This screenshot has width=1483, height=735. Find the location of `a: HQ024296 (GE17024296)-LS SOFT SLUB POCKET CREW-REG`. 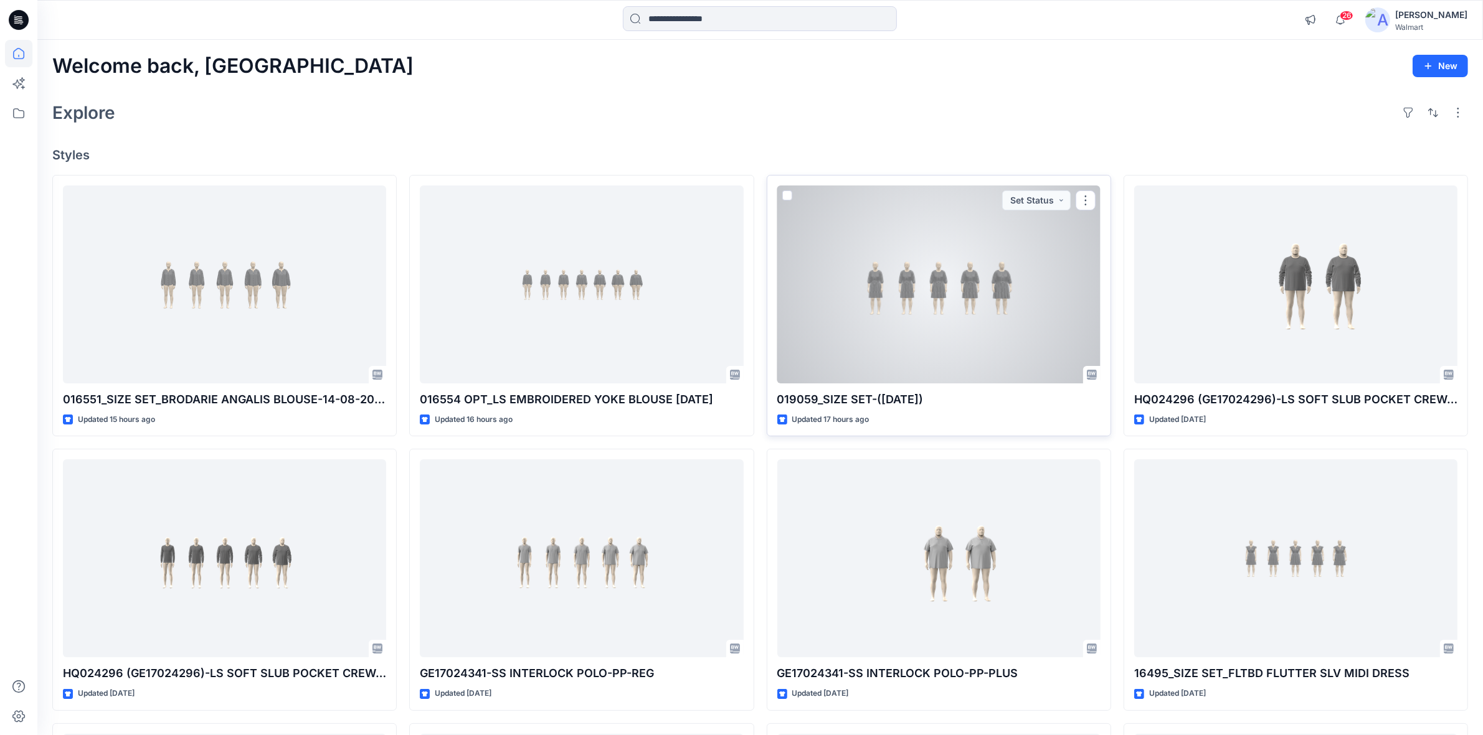

a: HQ024296 (GE17024296)-LS SOFT SLUB POCKET CREW-REG is located at coordinates (224, 559).